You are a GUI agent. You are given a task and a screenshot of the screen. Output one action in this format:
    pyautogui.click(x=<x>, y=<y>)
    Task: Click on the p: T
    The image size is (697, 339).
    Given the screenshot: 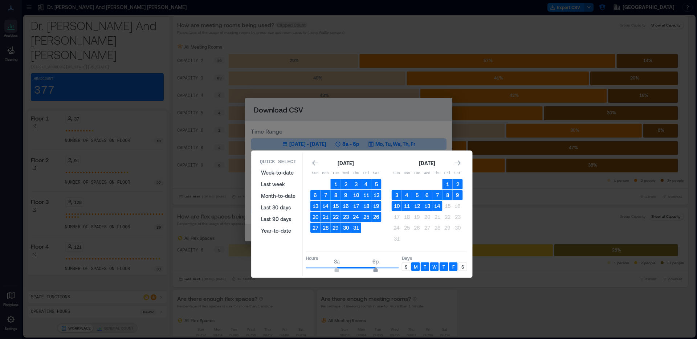 What is the action you would take?
    pyautogui.click(x=444, y=267)
    